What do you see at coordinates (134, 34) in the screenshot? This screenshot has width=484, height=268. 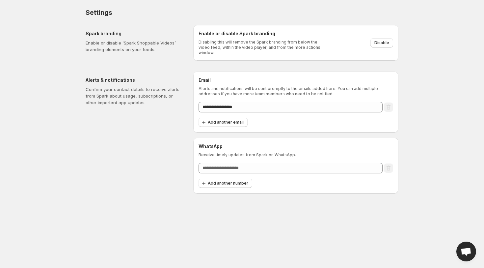 I see `h5: Spark branding` at bounding box center [134, 34].